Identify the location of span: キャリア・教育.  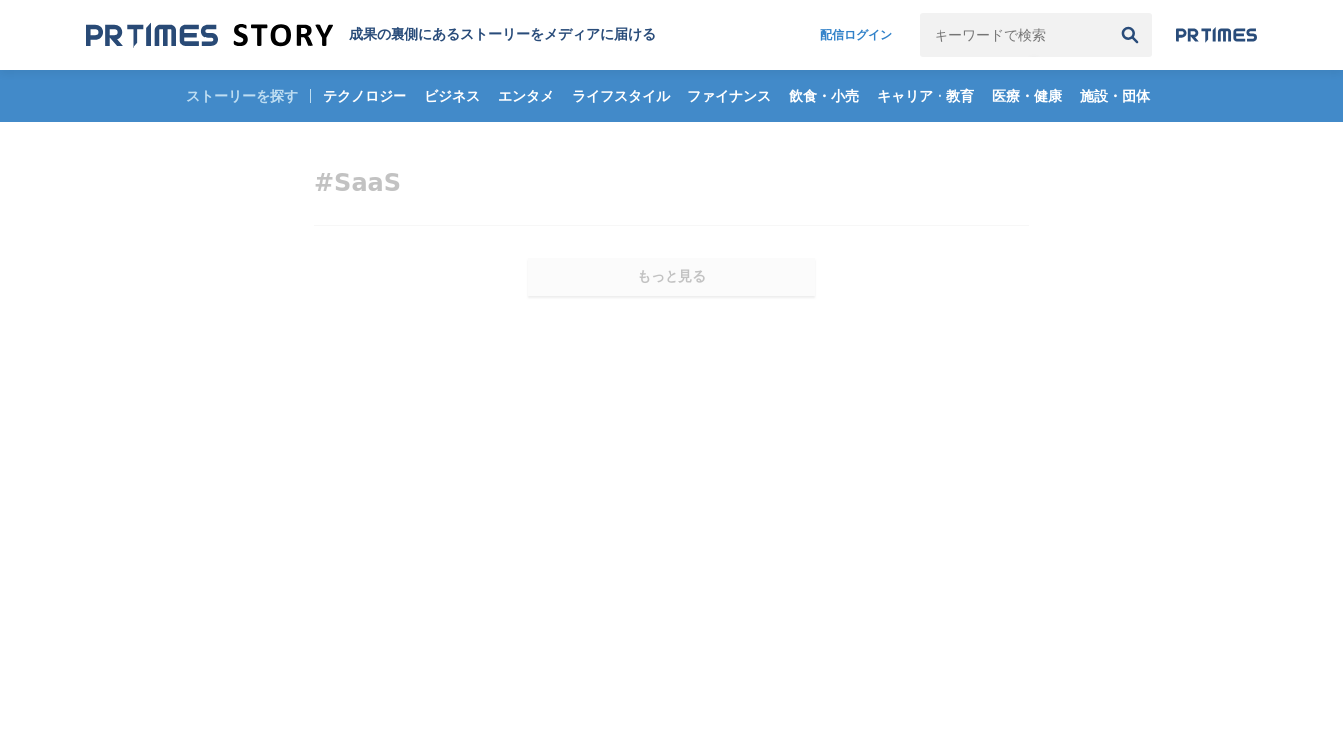
(925, 96).